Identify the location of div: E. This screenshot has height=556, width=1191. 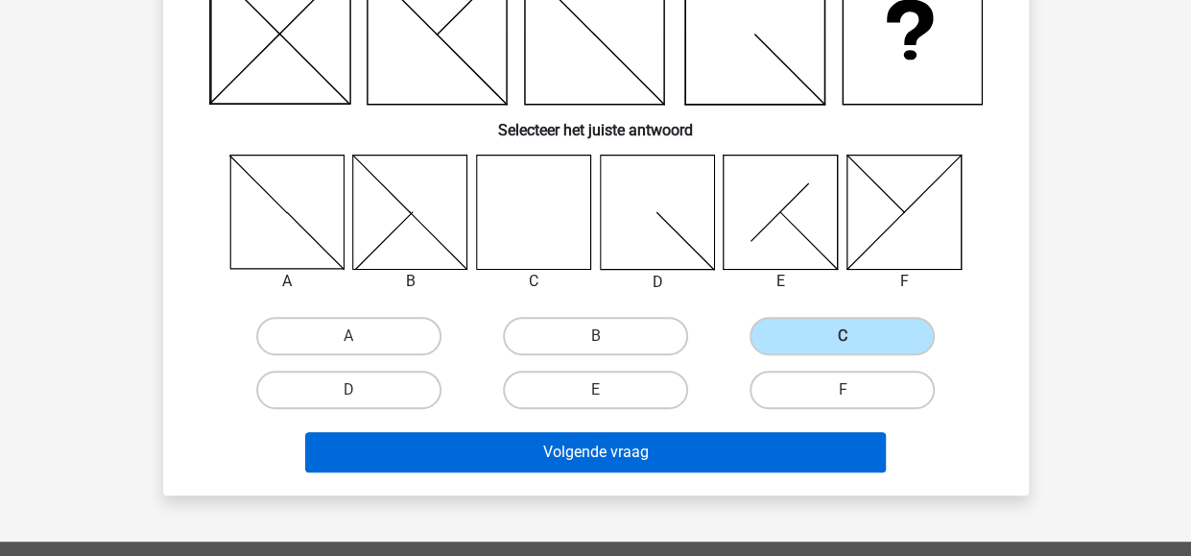
(780, 281).